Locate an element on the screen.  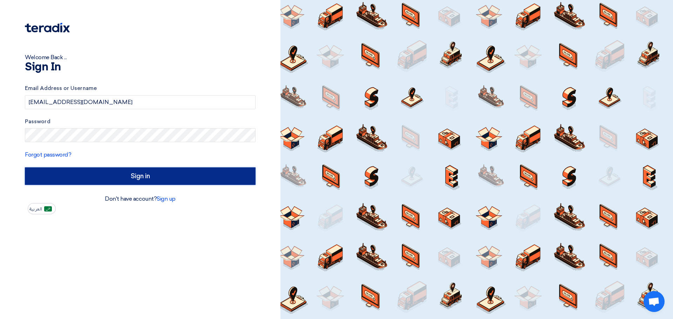
a: Sign up is located at coordinates (166, 199).